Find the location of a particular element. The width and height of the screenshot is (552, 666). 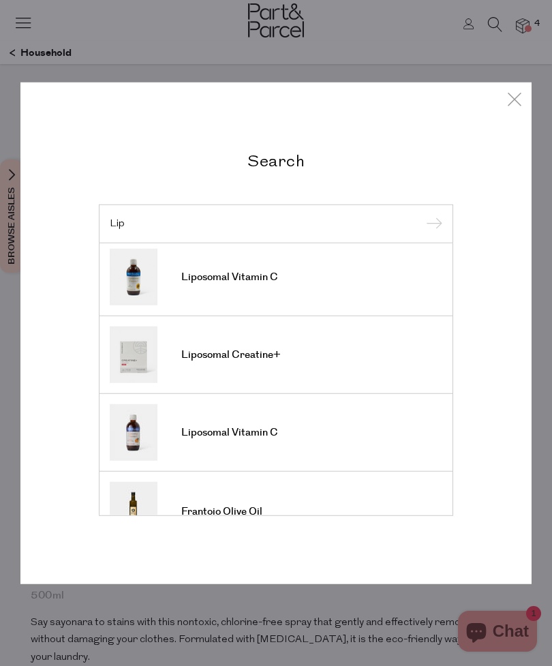

span: Liposomal Creatine+ is located at coordinates (231, 355).